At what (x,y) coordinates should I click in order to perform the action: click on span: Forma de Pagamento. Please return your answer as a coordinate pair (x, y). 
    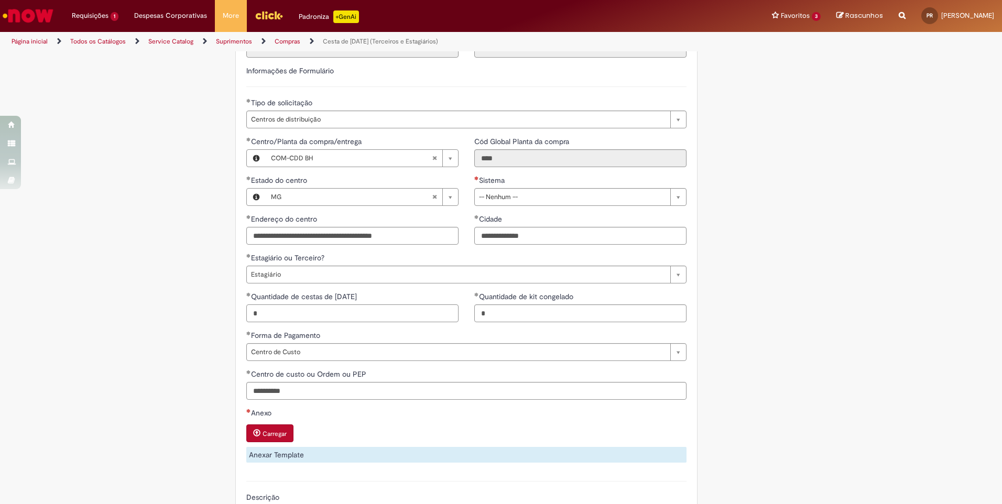
    Looking at the image, I should click on (287, 335).